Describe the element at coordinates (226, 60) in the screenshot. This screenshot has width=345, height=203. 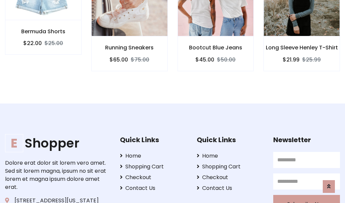
I see `del: $50.00` at that location.